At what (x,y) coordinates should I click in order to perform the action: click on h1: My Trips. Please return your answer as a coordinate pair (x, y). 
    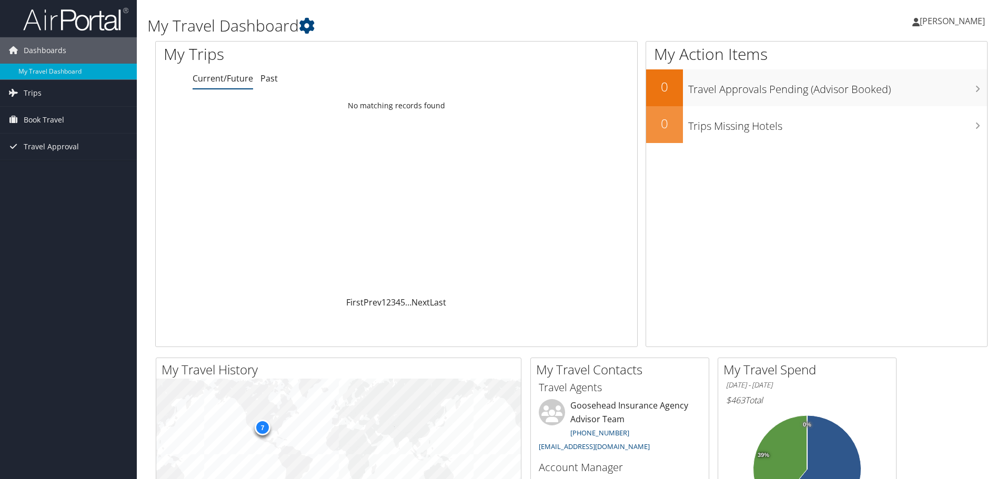
    Looking at the image, I should click on (296, 54).